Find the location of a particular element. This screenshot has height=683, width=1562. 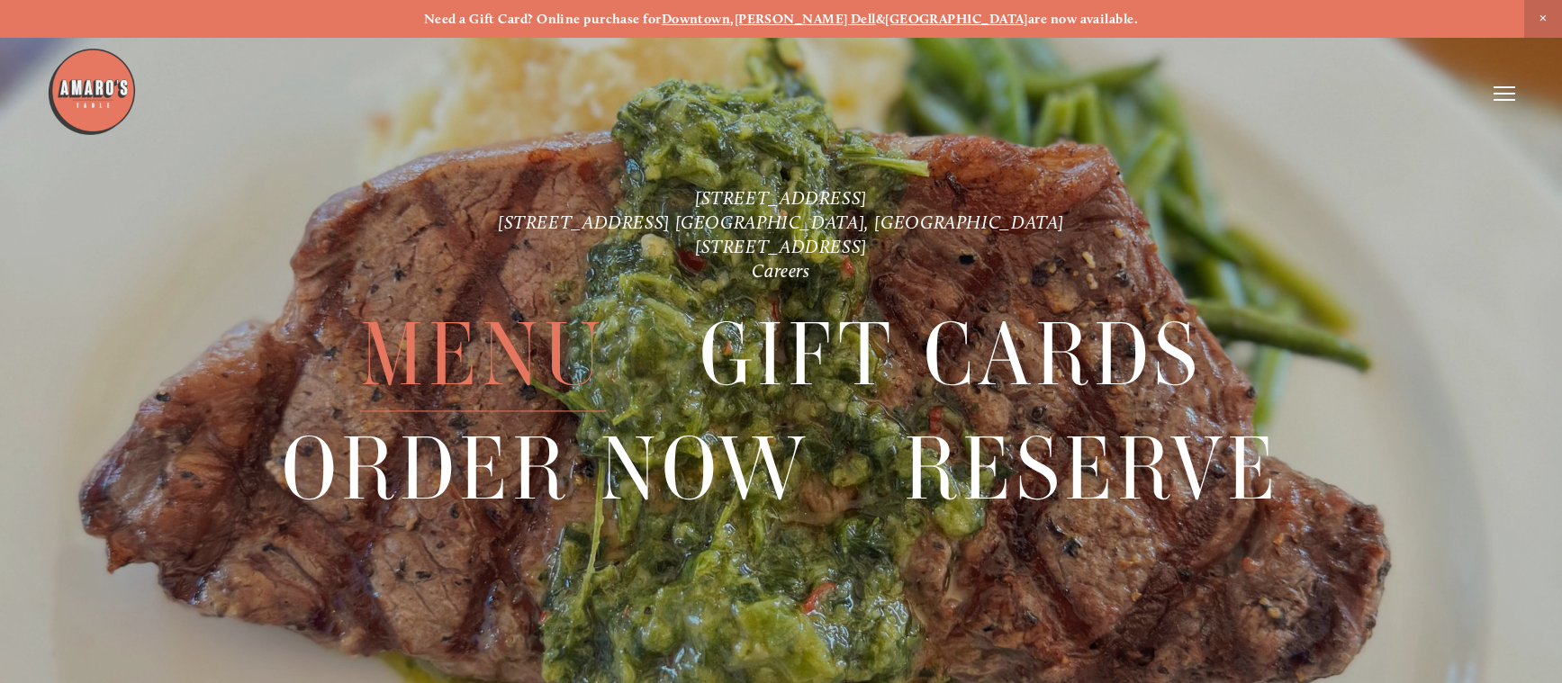

span: Menu is located at coordinates (483, 355).